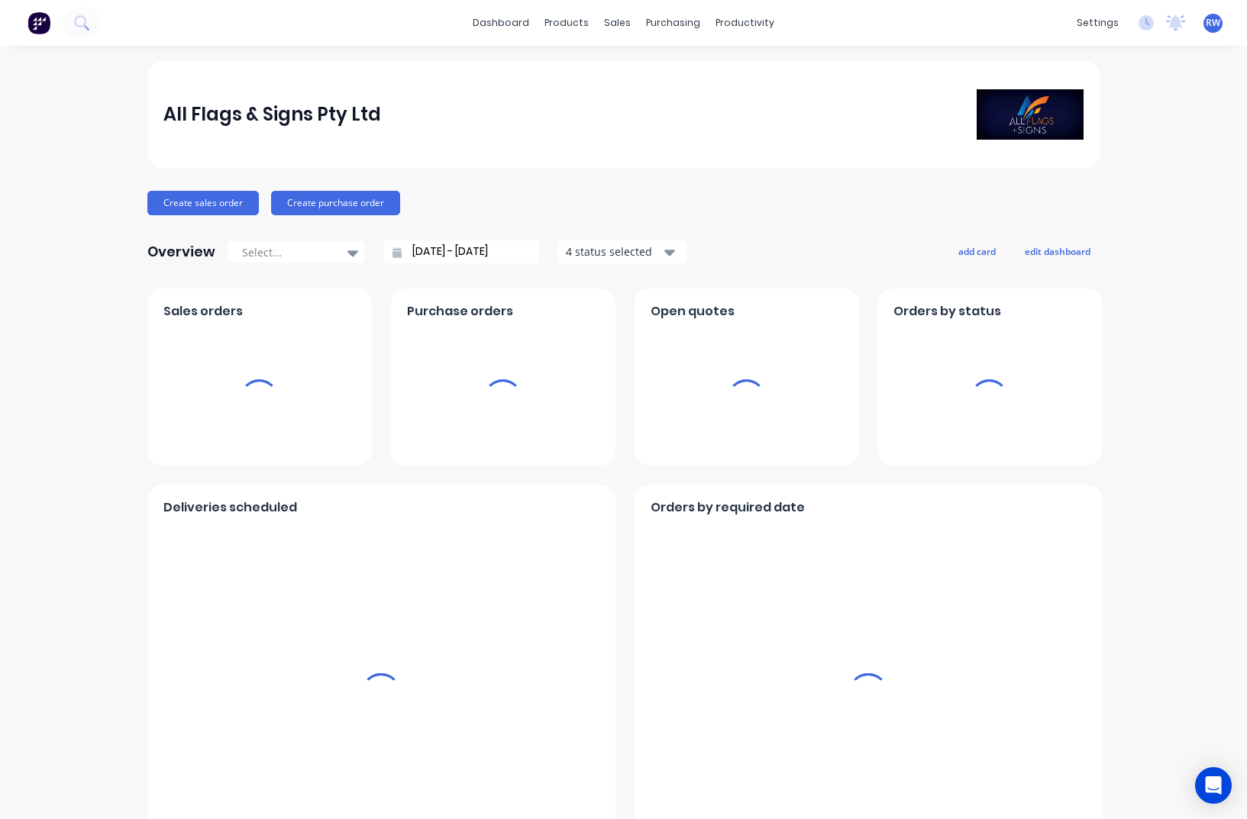 Image resolution: width=1247 pixels, height=819 pixels. What do you see at coordinates (203, 203) in the screenshot?
I see `button: Create sales order` at bounding box center [203, 203].